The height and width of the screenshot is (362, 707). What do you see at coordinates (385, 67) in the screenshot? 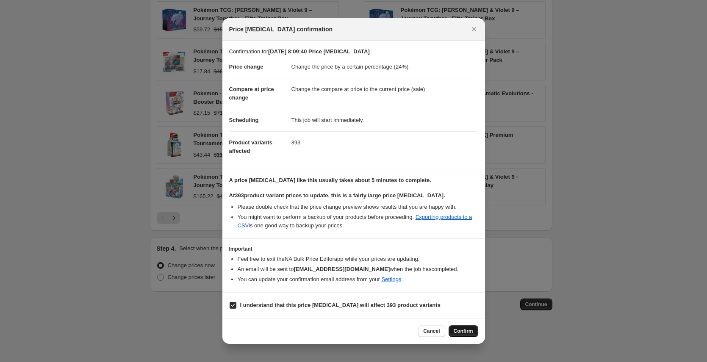
I see `dd: Change the price by a certain percentage (24%)` at bounding box center [385, 67].